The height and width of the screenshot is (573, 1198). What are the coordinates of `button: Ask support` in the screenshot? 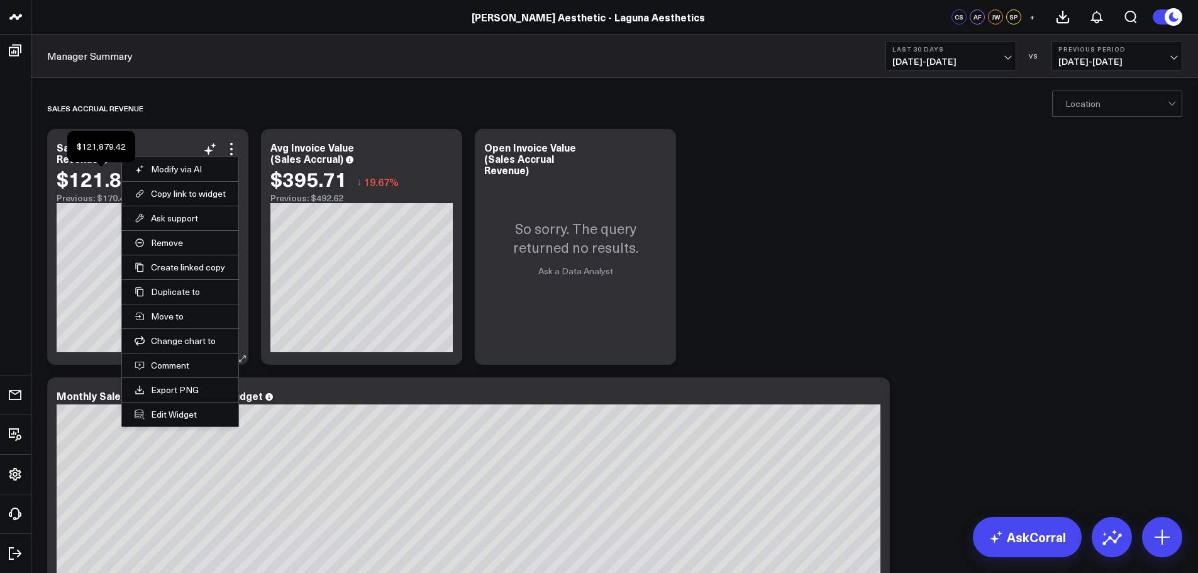 It's located at (180, 218).